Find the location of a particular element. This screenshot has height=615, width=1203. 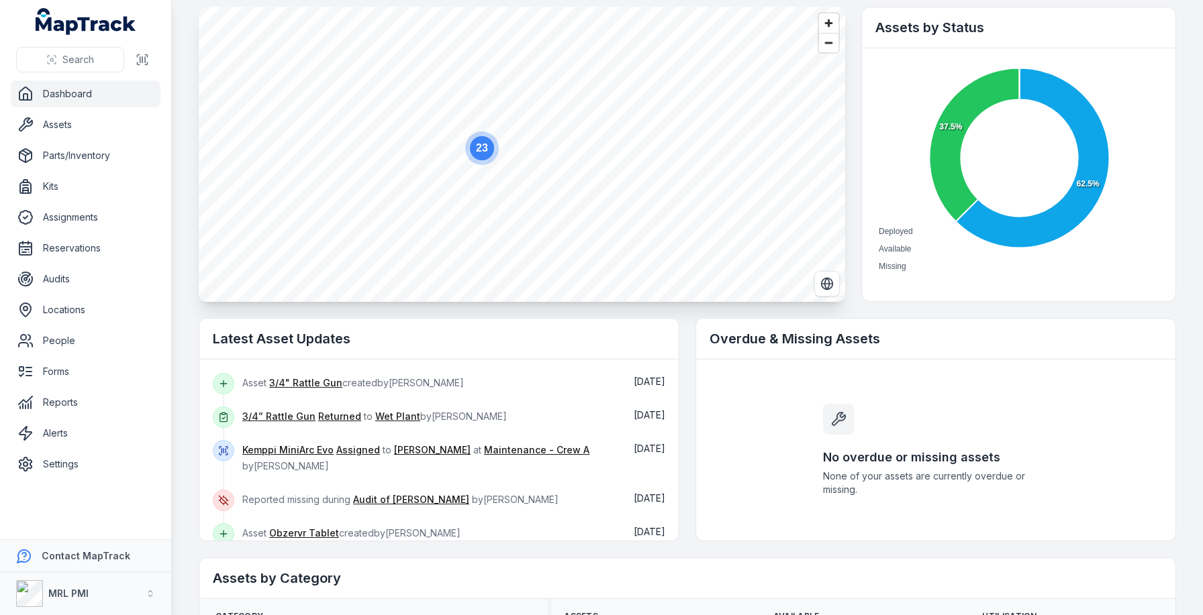

time: 13/05/2025, 12:45:24 pm is located at coordinates (649, 531).